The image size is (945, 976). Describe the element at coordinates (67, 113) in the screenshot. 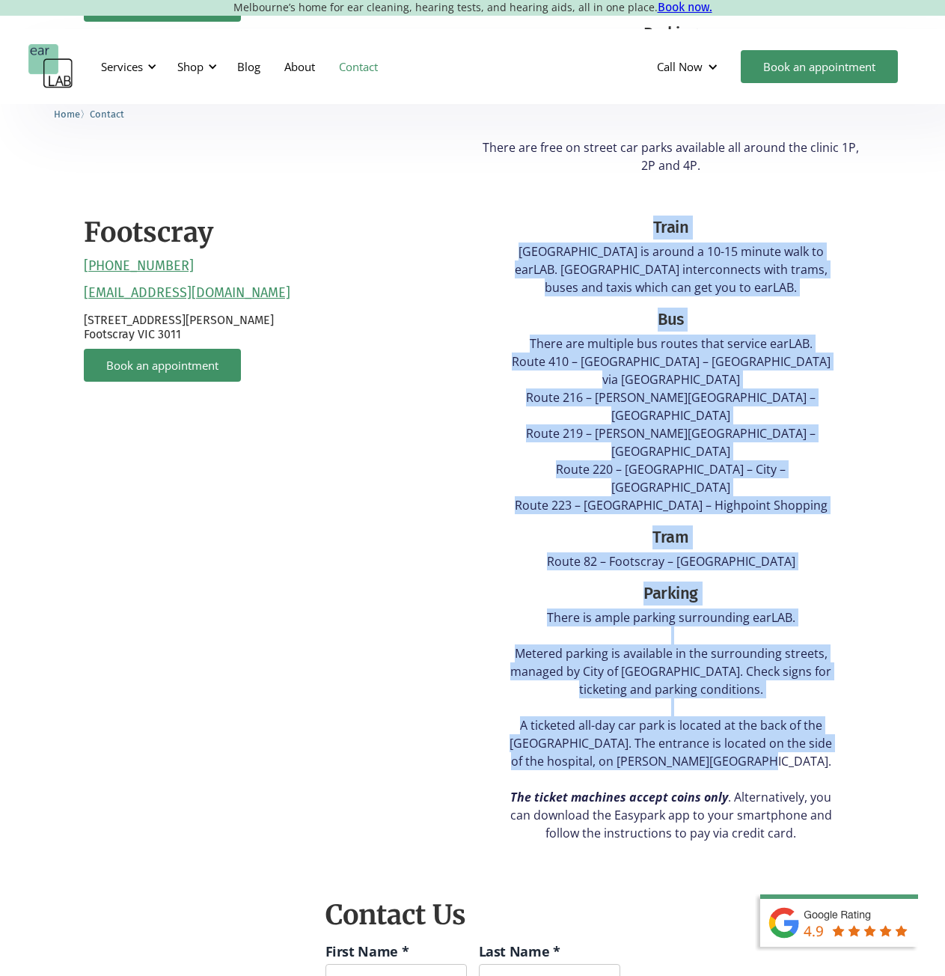

I see `a: Home` at that location.